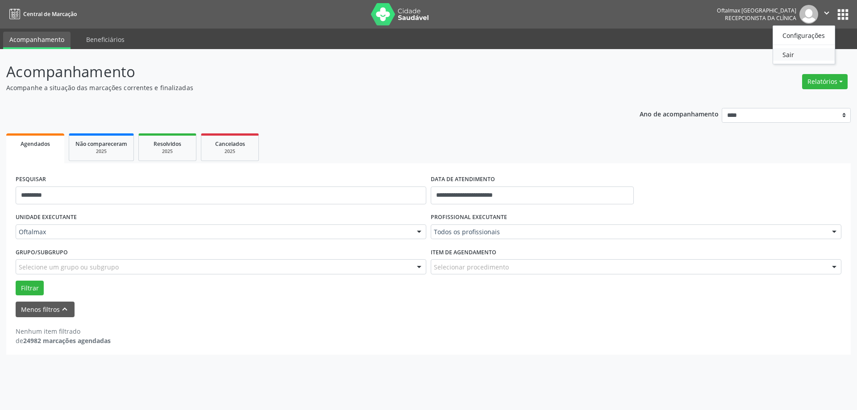 The width and height of the screenshot is (857, 410). What do you see at coordinates (67, 341) in the screenshot?
I see `strong: 24982 marcações agendadas` at bounding box center [67, 341].